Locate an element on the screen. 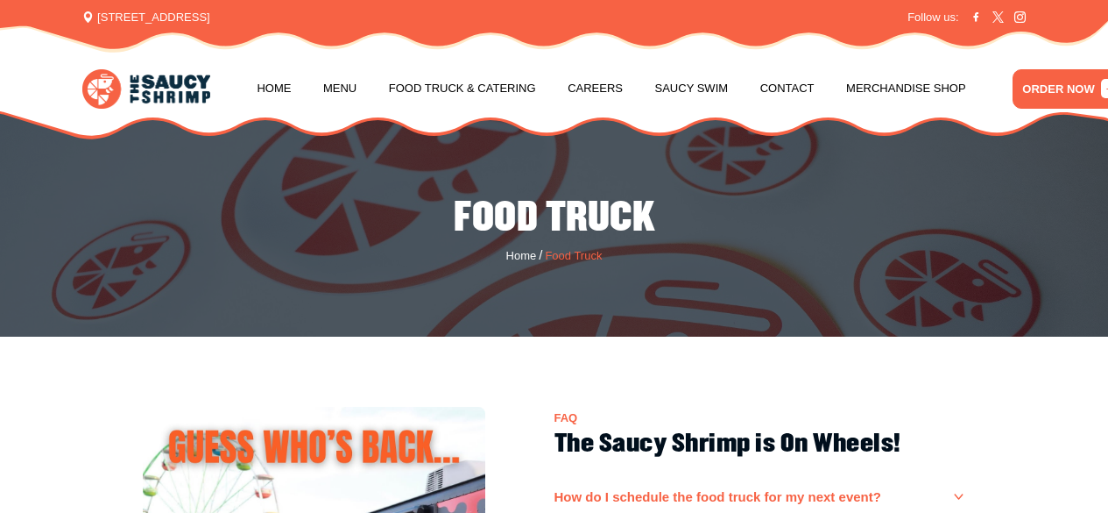 The image size is (1108, 513). a: Careers is located at coordinates (595, 88).